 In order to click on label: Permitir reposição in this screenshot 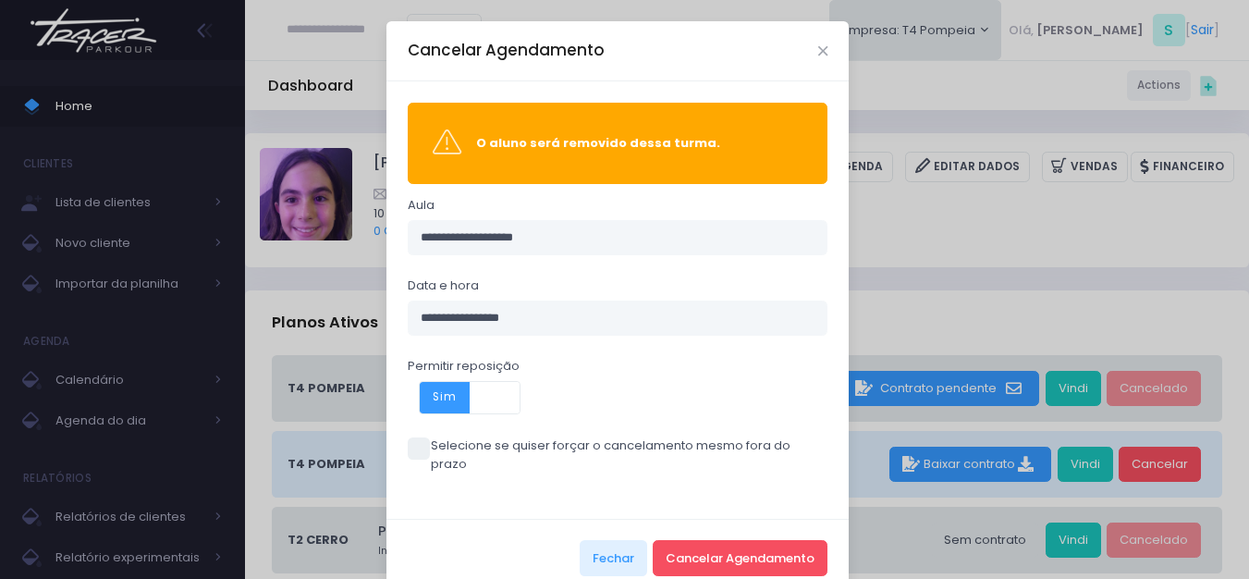, I will do `click(463, 366)`.